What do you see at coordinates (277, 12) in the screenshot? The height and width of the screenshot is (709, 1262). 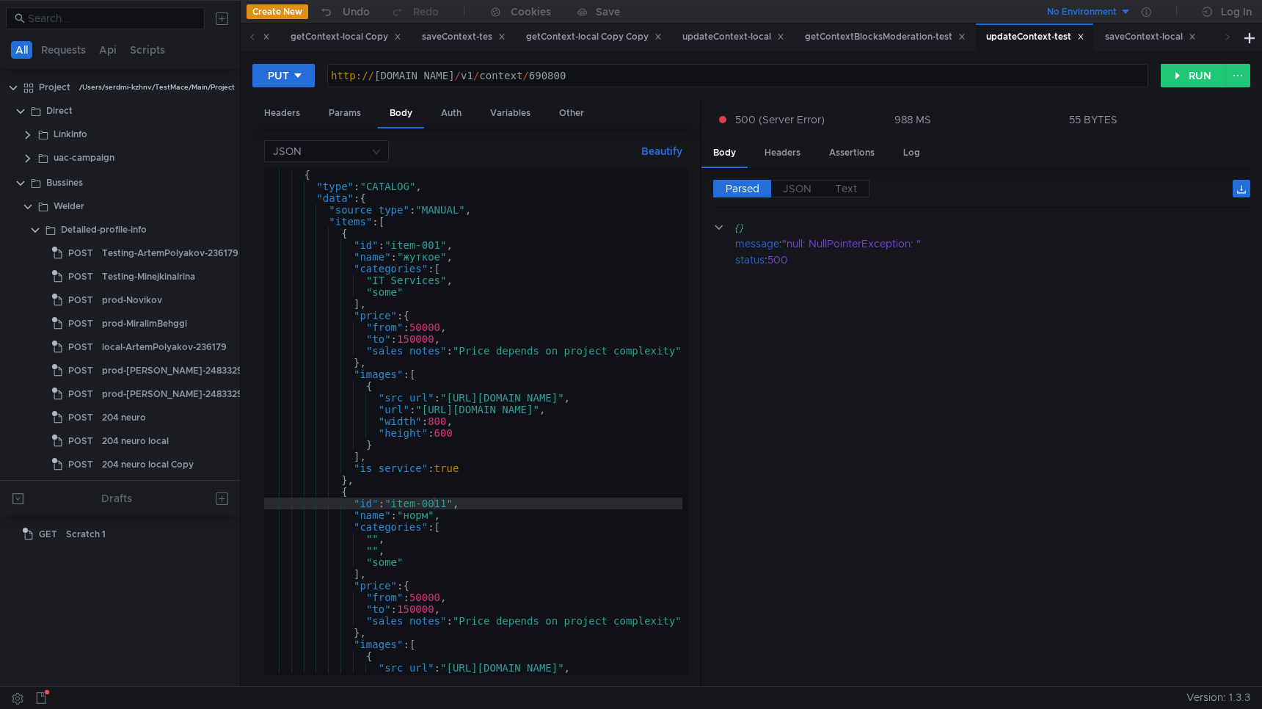 I see `button: Create New` at bounding box center [277, 12].